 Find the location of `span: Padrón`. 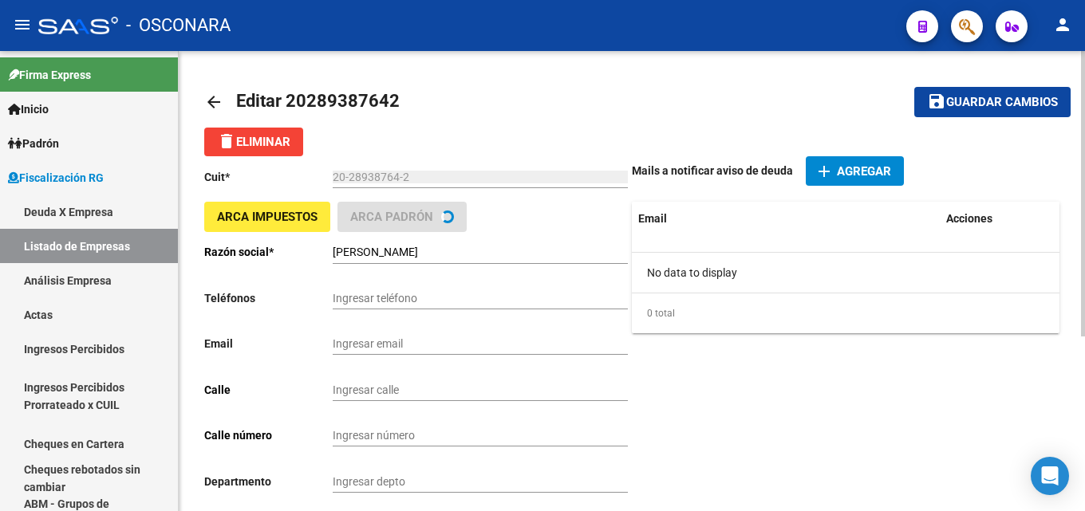

span: Padrón is located at coordinates (34, 144).